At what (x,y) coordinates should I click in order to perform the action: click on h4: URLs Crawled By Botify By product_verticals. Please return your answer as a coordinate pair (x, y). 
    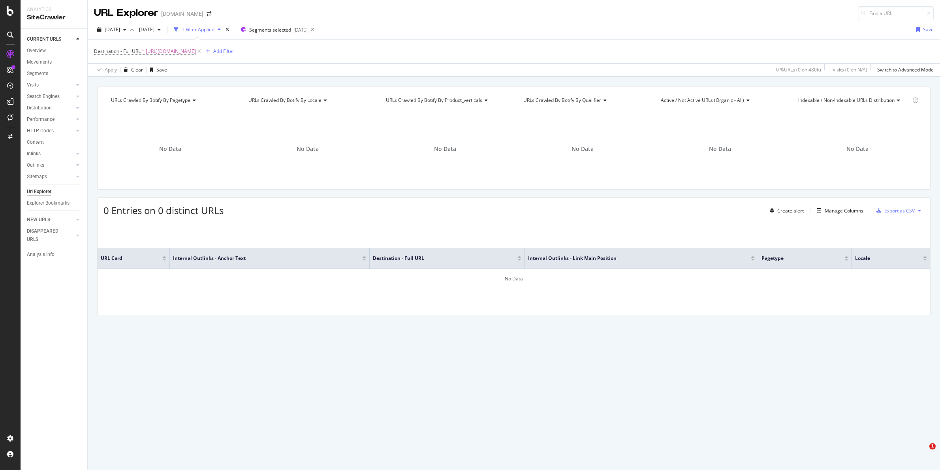
    Looking at the image, I should click on (444, 100).